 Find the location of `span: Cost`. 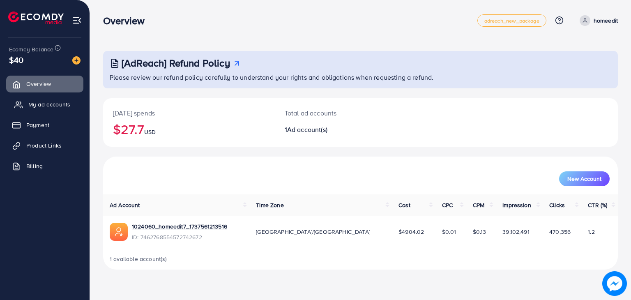

span: Cost is located at coordinates (404, 205).